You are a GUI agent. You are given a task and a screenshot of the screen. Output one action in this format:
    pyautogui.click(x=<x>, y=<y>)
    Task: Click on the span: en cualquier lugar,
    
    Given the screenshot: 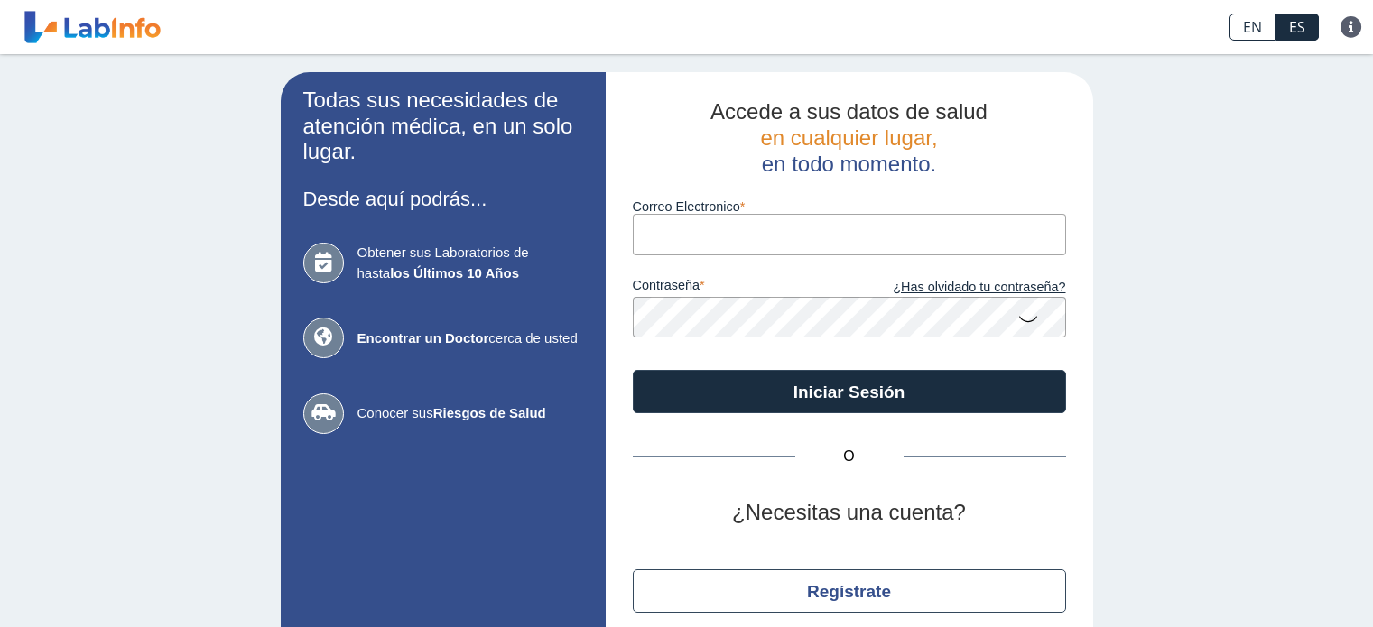 What is the action you would take?
    pyautogui.click(x=848, y=137)
    